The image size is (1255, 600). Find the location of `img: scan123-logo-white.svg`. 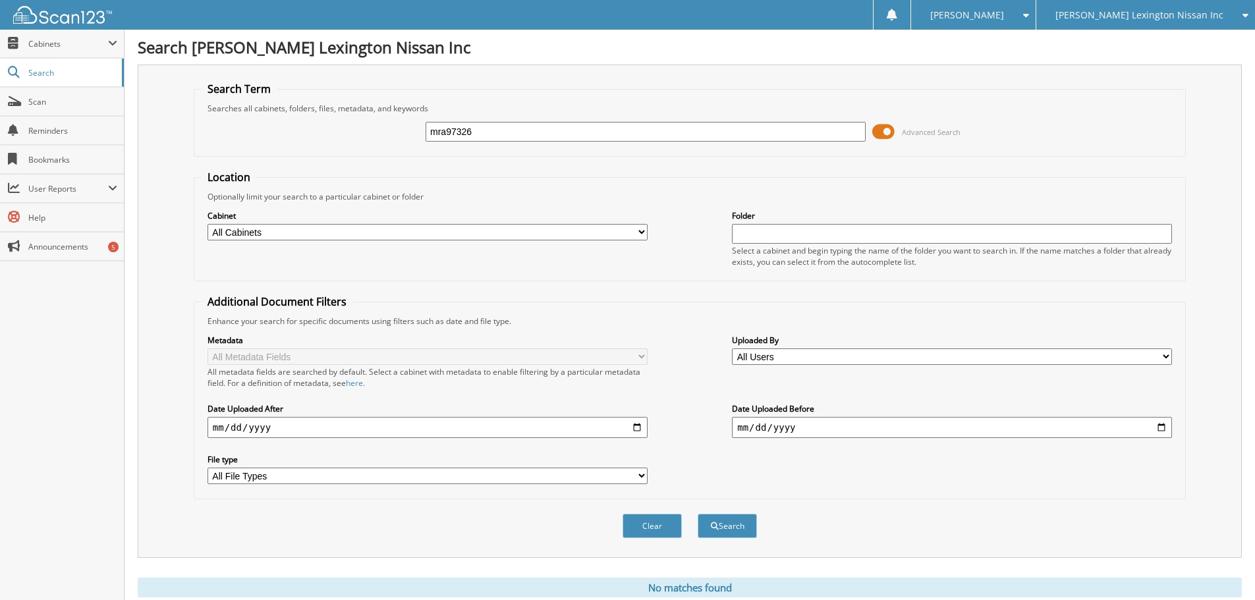

img: scan123-logo-white.svg is located at coordinates (63, 14).